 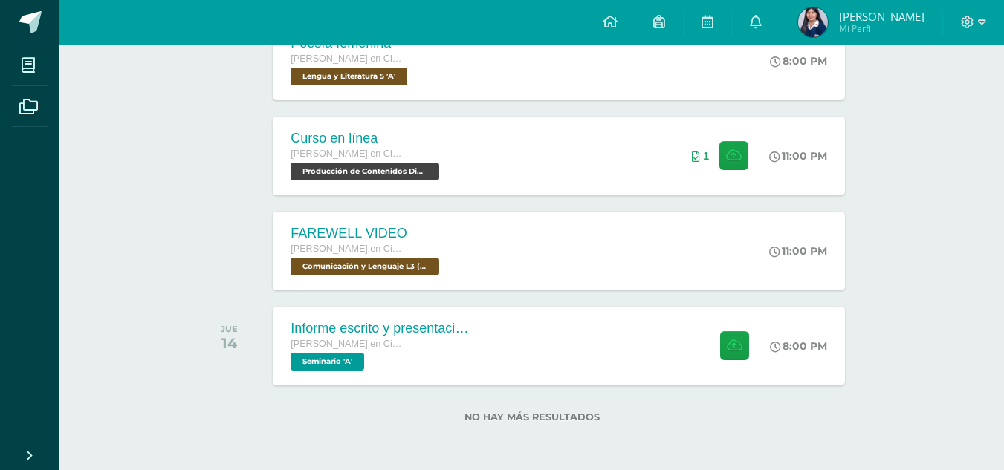 What do you see at coordinates (327, 362) in the screenshot?
I see `span: Seminario 'A'` at bounding box center [327, 362].